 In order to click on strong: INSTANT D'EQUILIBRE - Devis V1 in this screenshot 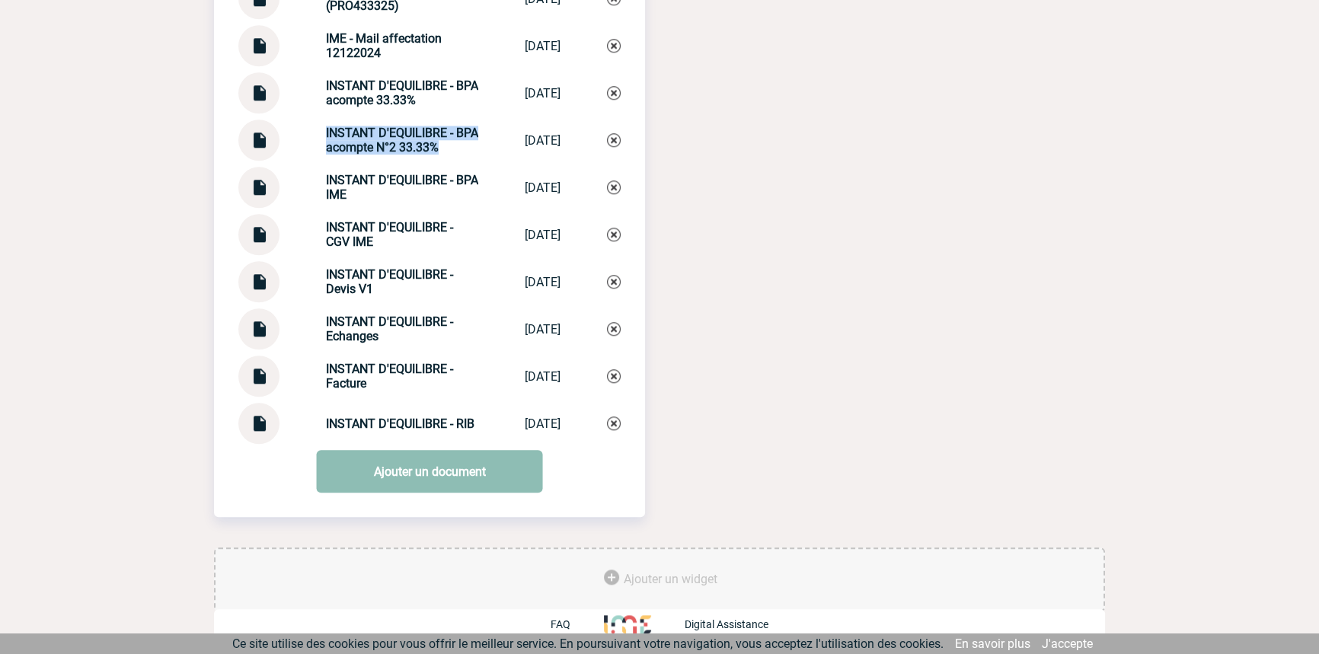, I will do `click(389, 282)`.